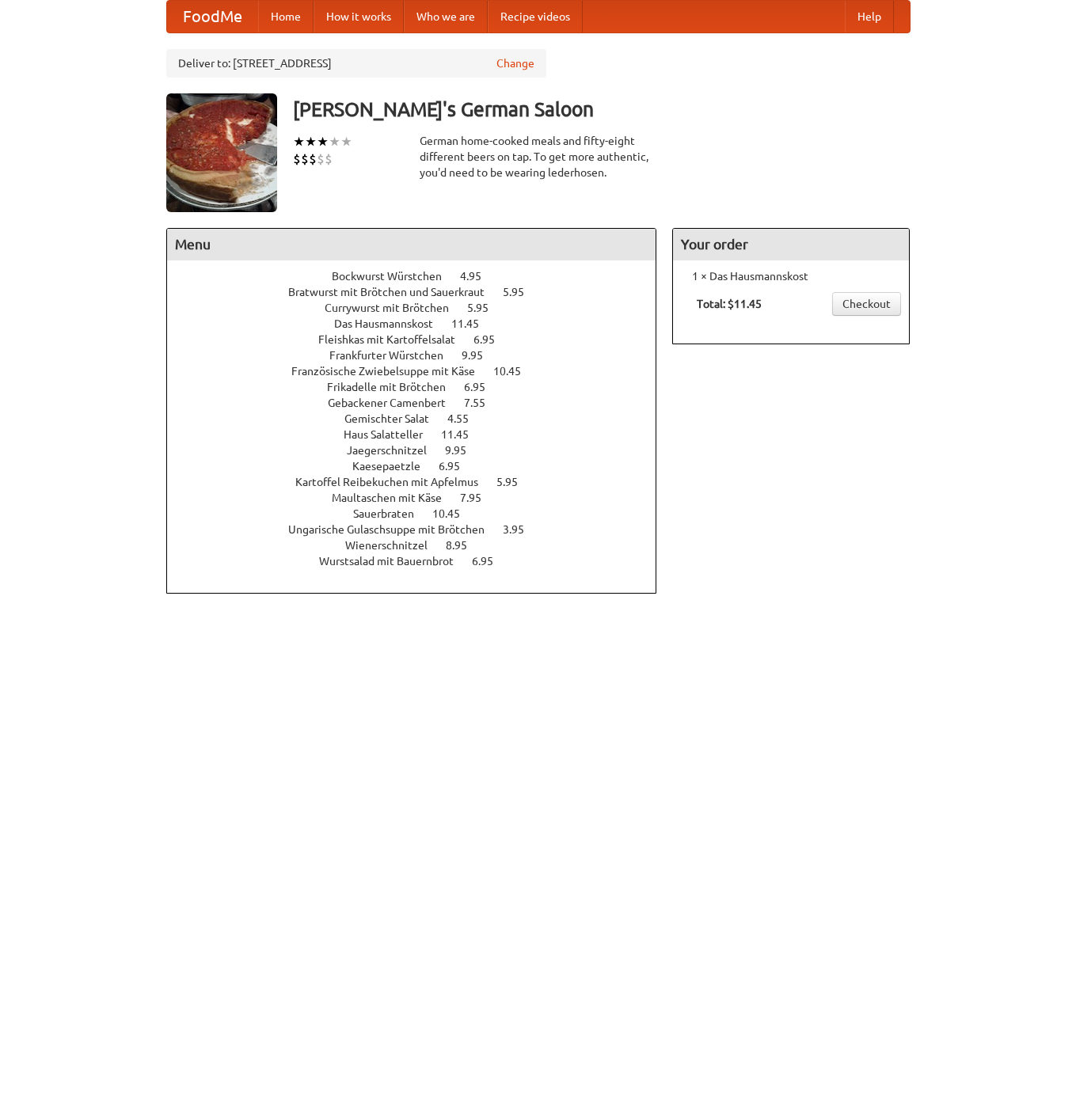 This screenshot has height=1120, width=1076. Describe the element at coordinates (478, 498) in the screenshot. I see `span: 7.95` at that location.